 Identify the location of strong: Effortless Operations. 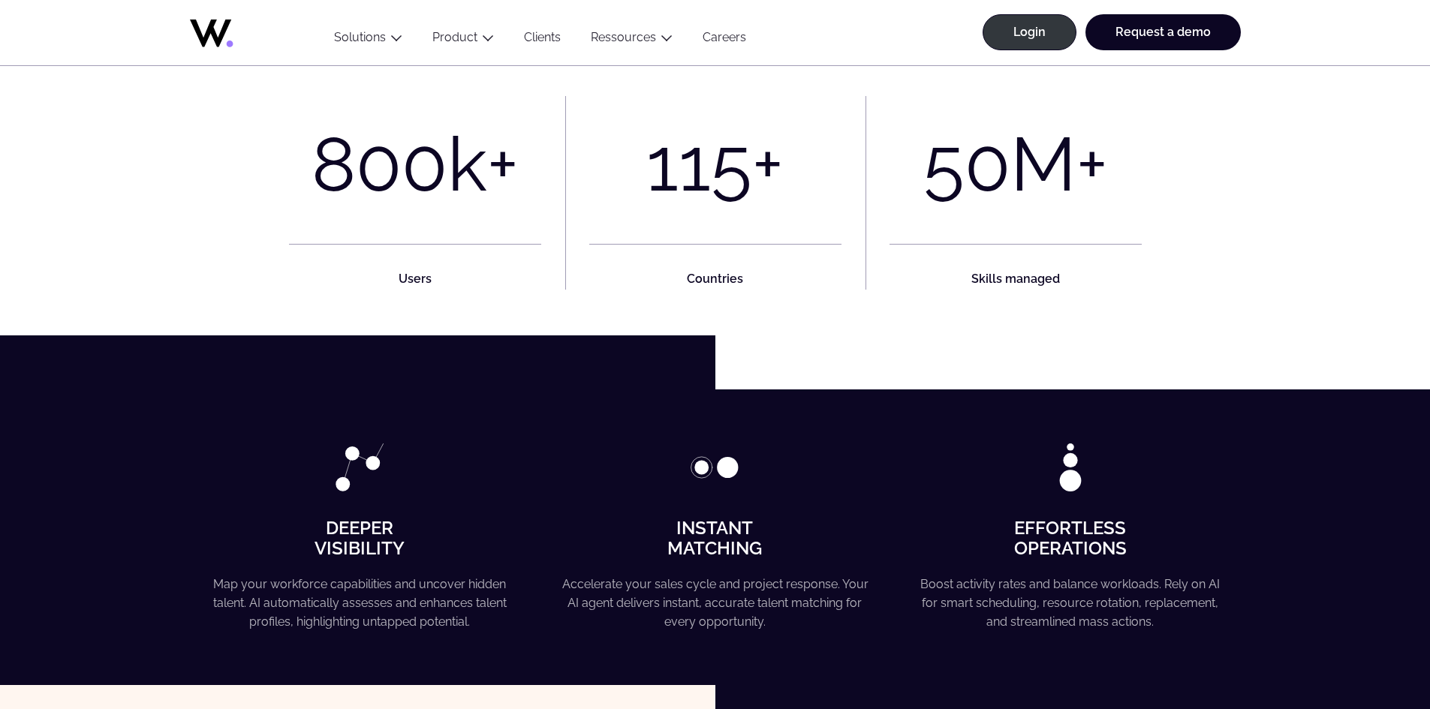
(1071, 538).